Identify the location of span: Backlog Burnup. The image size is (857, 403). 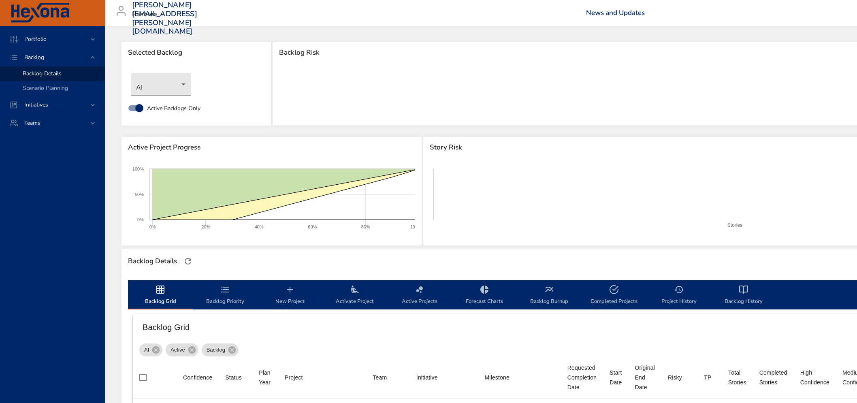
(549, 295).